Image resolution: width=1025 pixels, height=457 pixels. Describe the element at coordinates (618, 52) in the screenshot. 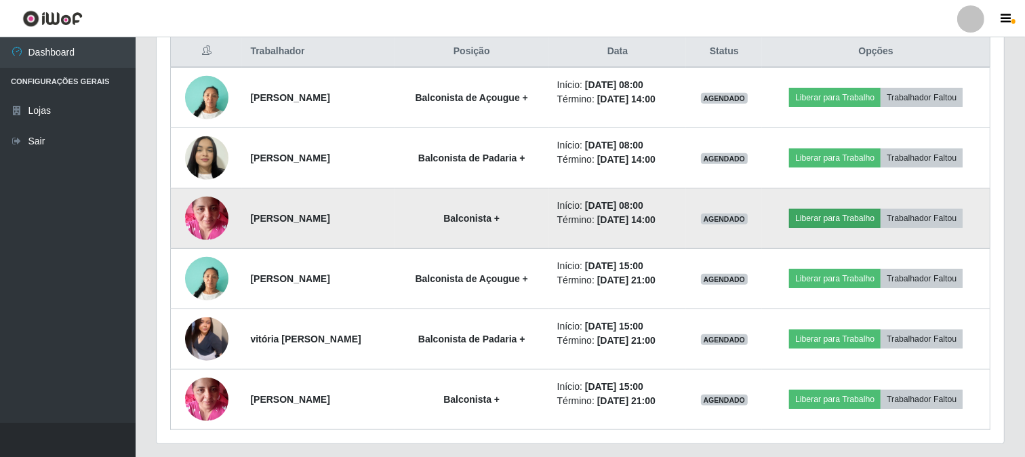

I see `th: Data` at that location.